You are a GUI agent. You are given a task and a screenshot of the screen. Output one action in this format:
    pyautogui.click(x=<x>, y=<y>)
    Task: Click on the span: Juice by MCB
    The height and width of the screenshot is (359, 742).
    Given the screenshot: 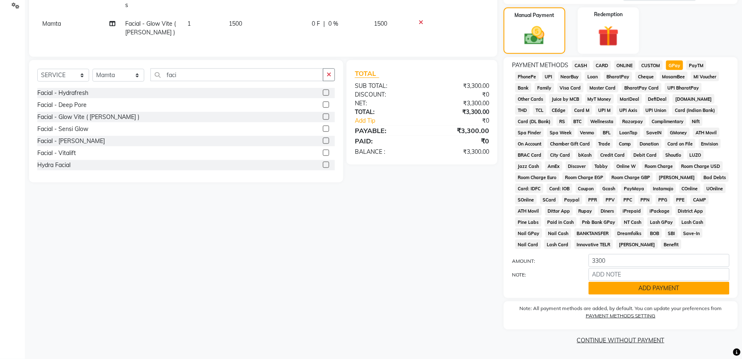 What is the action you would take?
    pyautogui.click(x=565, y=99)
    